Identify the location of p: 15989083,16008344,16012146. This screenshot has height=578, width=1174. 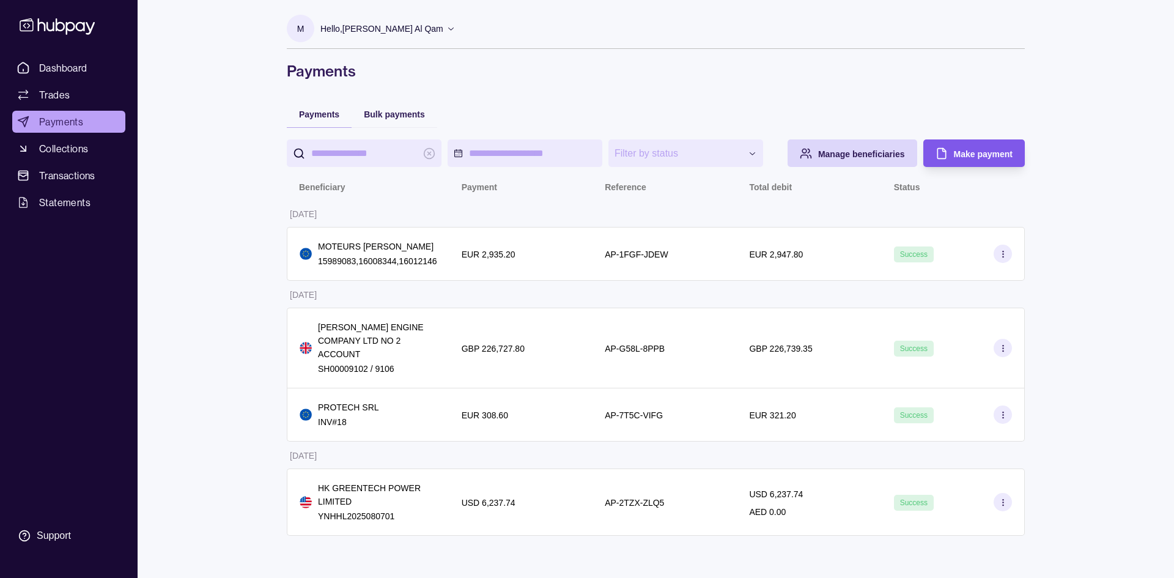
(377, 261).